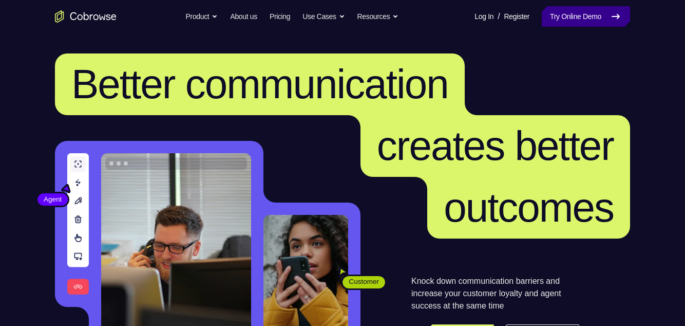 Image resolution: width=685 pixels, height=326 pixels. I want to click on button: Product, so click(202, 16).